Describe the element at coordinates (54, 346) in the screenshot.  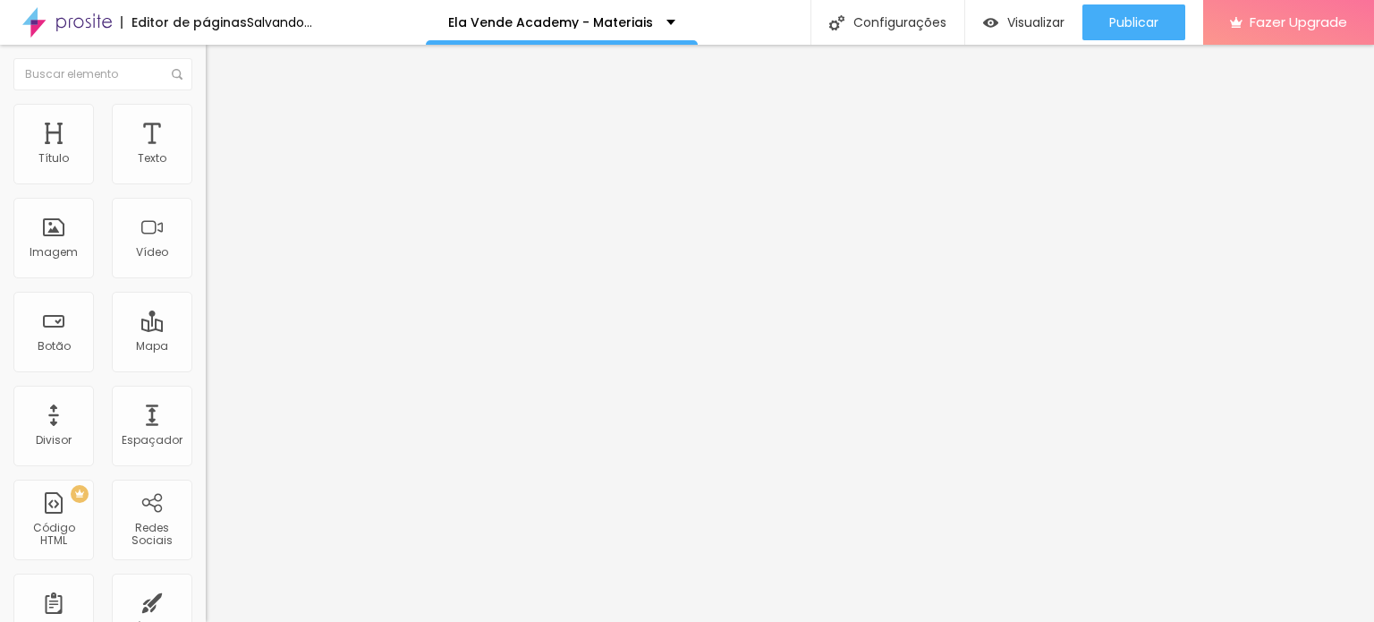
I see `div: Botão` at that location.